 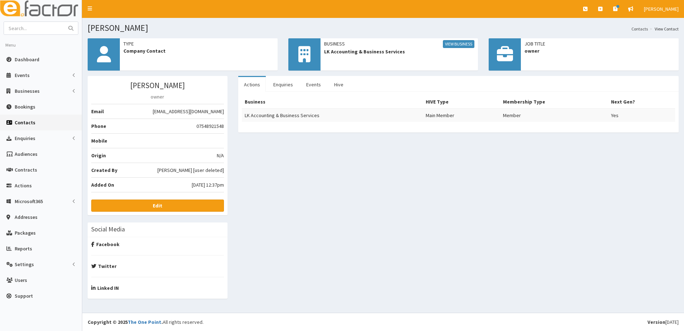 I want to click on span: Settings, so click(x=24, y=264).